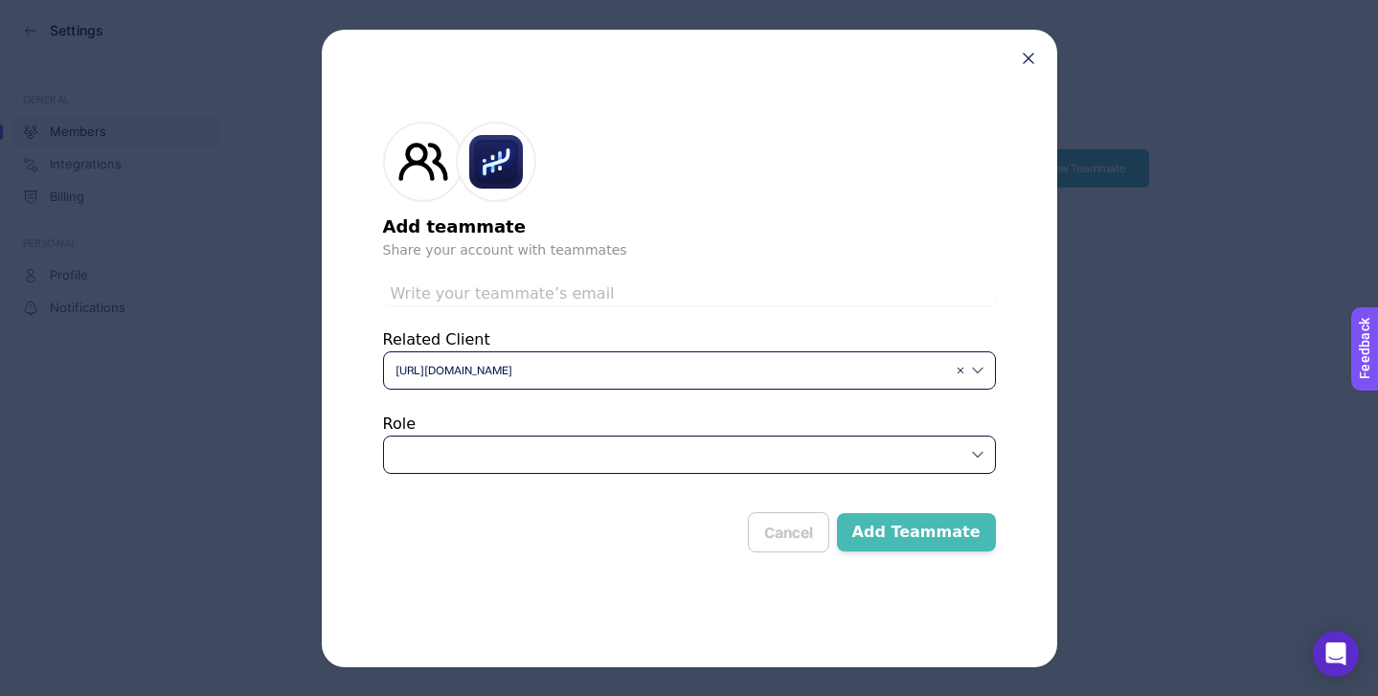 This screenshot has width=1378, height=696. I want to click on h2: Add teammate, so click(689, 227).